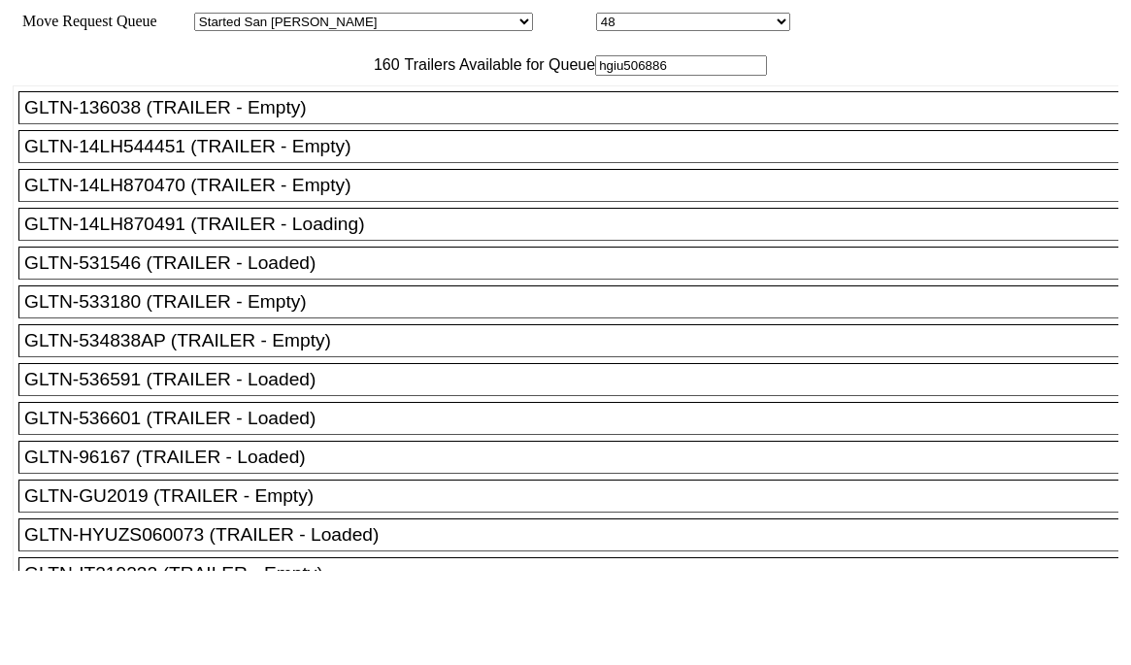 The image size is (1131, 665). What do you see at coordinates (577, 147) in the screenshot?
I see `div: GLTN-14LH544451 (TRAILER - Empty)` at bounding box center [577, 147].